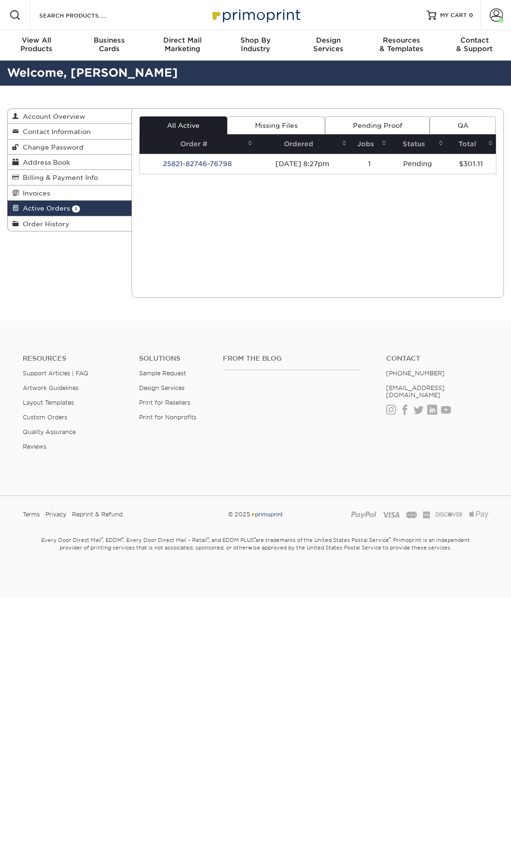 This screenshot has width=511, height=851. Describe the element at coordinates (256, 45) in the screenshot. I see `a: Shop ByIndustry` at that location.